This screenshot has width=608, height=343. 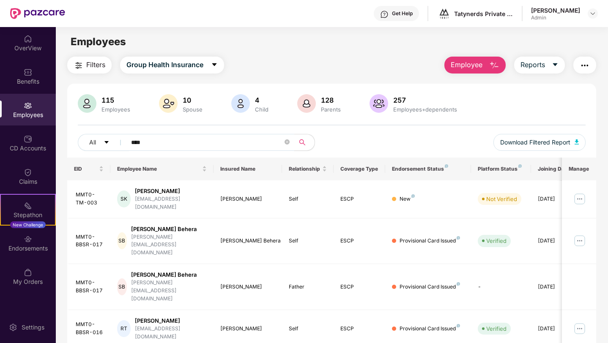 I want to click on div: Verified, so click(x=496, y=241).